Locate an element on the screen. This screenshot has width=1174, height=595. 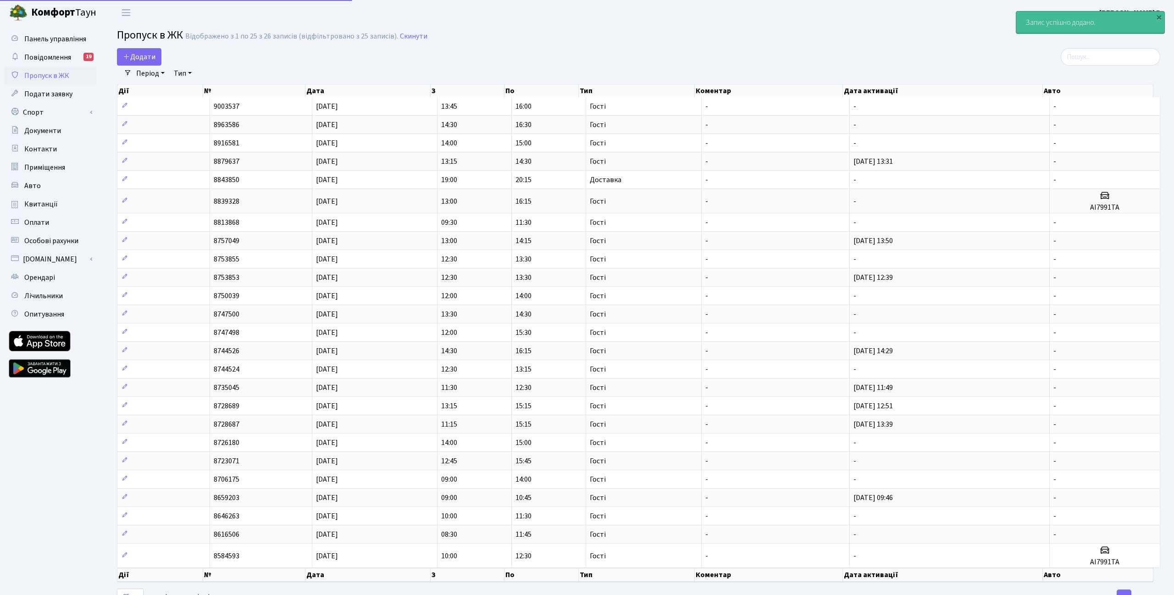
div: Запис успішно додано. is located at coordinates (1090, 22).